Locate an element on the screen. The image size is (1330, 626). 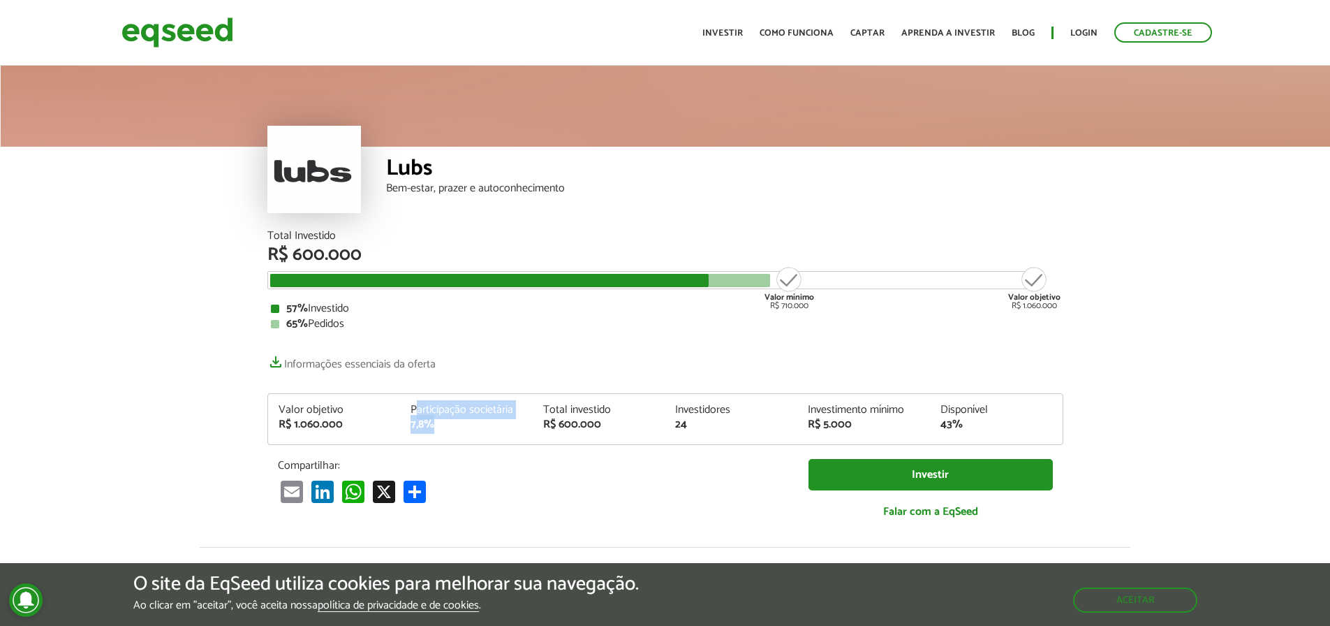
div: 43% is located at coordinates (996, 425).